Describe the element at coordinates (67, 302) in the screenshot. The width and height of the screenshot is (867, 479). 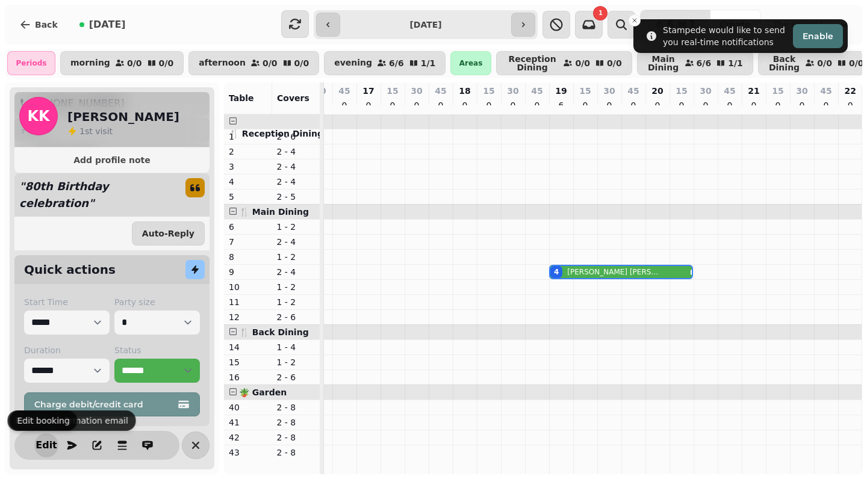
I see `label: Start Time` at that location.